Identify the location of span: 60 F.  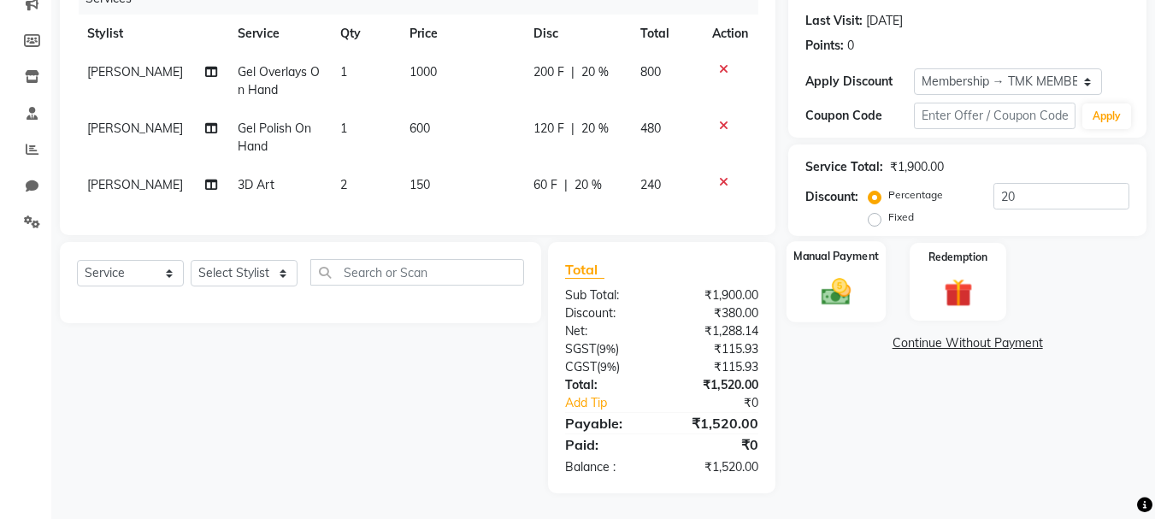
(546, 185).